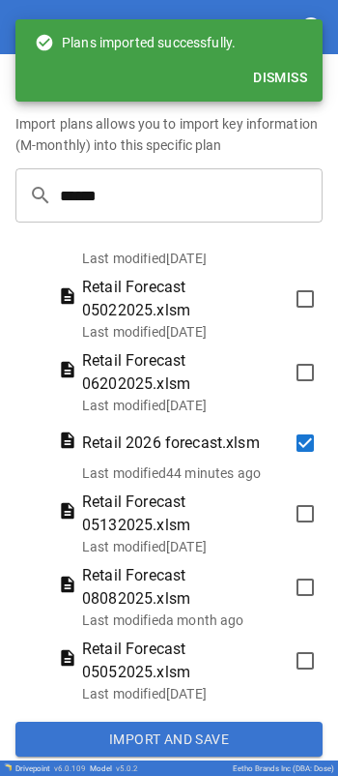 This screenshot has width=338, height=776. Describe the element at coordinates (169, 135) in the screenshot. I see `h6: Import plans allows you to import key information (M-monthly) into this specific plan` at that location.